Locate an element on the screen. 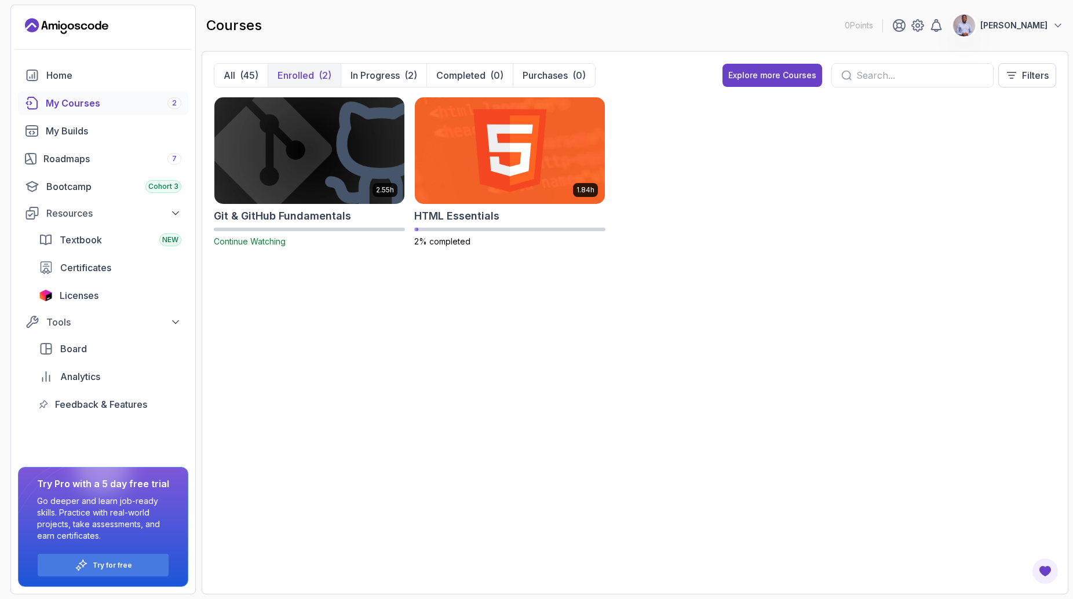  a: Try for free is located at coordinates (112, 566).